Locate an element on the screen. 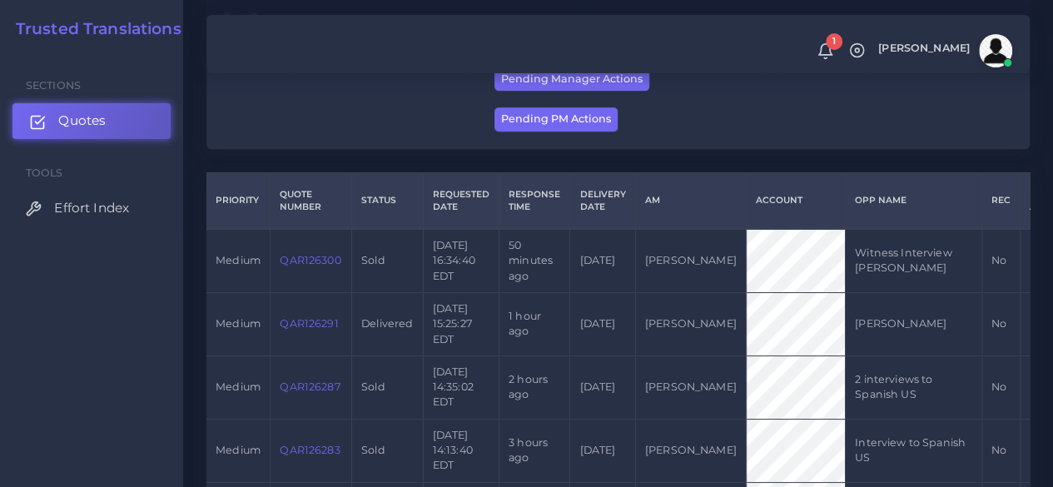 Image resolution: width=1053 pixels, height=487 pixels. th: Opp Name is located at coordinates (913, 201).